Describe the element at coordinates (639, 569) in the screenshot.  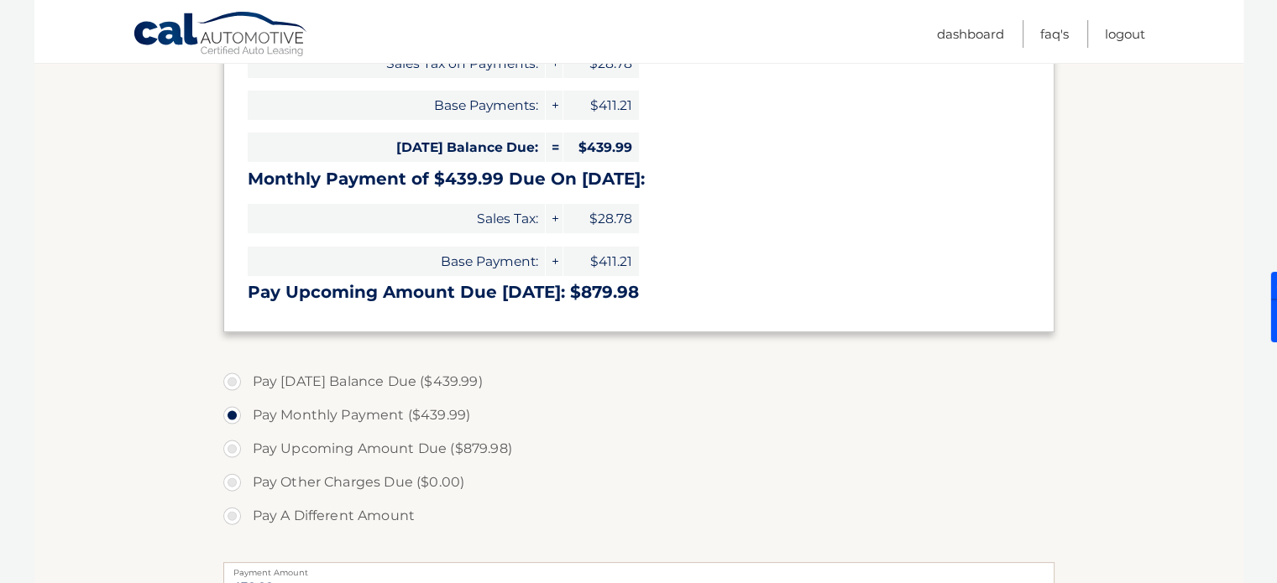
I see `label: Payment Amount` at that location.